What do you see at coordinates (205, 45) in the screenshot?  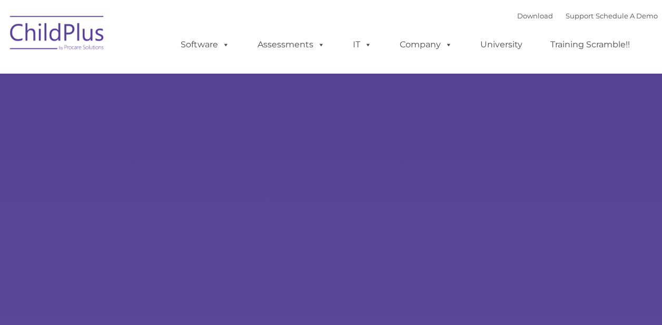 I see `a: Software` at bounding box center [205, 45].